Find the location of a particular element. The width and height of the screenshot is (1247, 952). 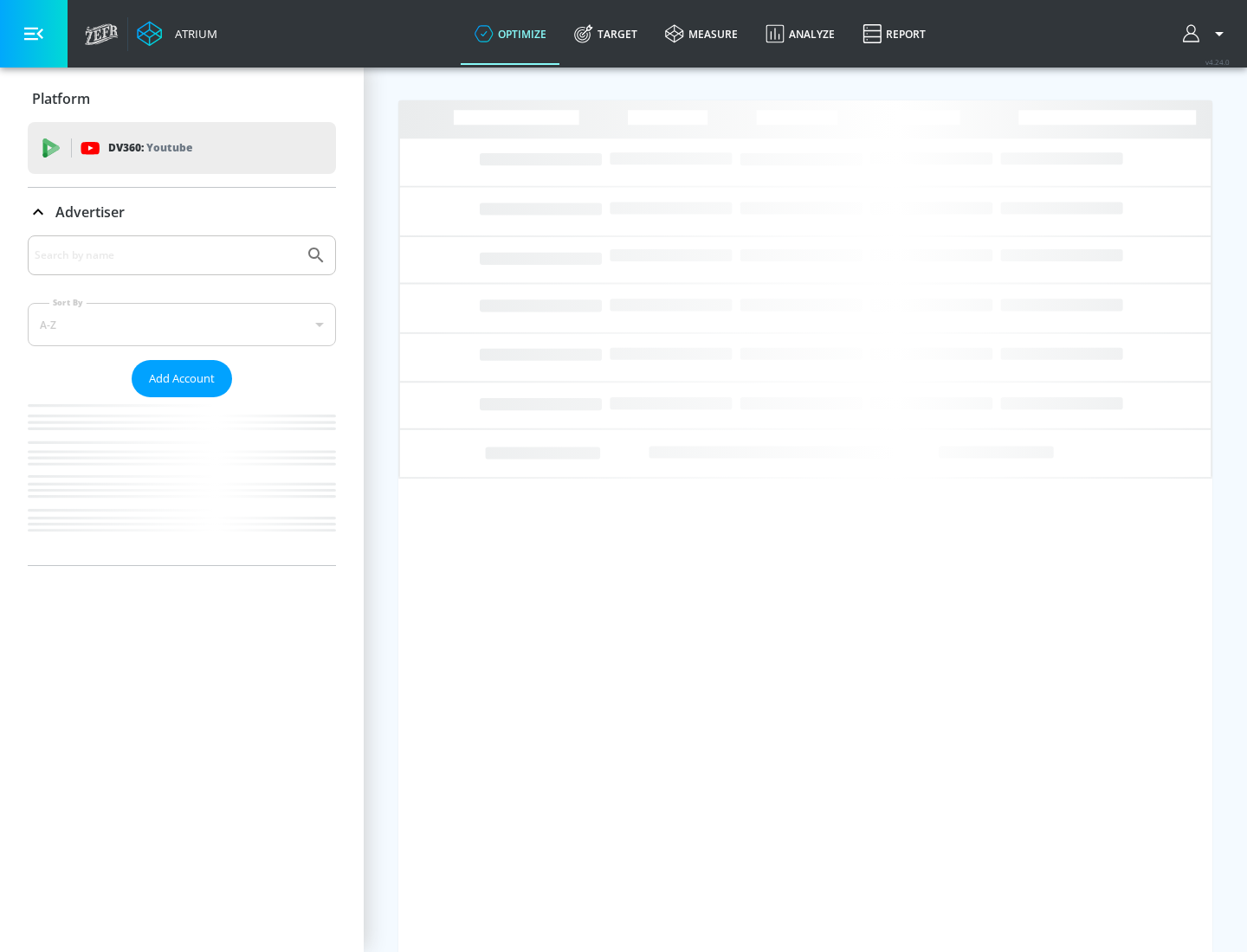

p: Platform is located at coordinates (60, 99).